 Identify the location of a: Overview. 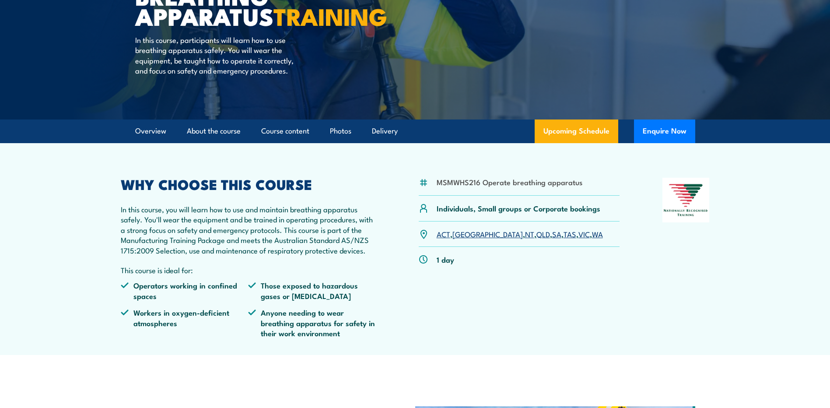
(151, 131).